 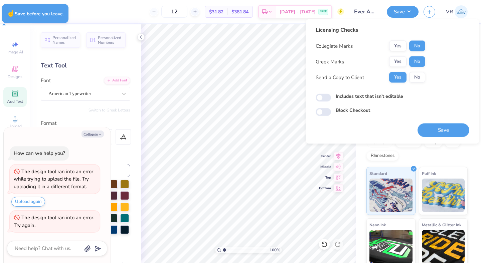 What do you see at coordinates (110, 40) in the screenshot?
I see `span: Personalized Numbers` at bounding box center [110, 40].